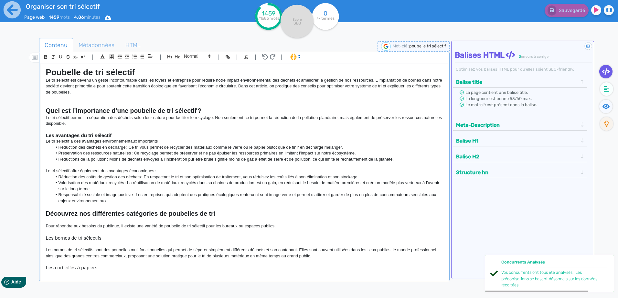 This screenshot has width=618, height=298. What do you see at coordinates (554, 279) in the screenshot?
I see `div: Vos concurrents ont tous été analysés ! Les préconisations se basent désormais sur les données ré...` at bounding box center [554, 279].